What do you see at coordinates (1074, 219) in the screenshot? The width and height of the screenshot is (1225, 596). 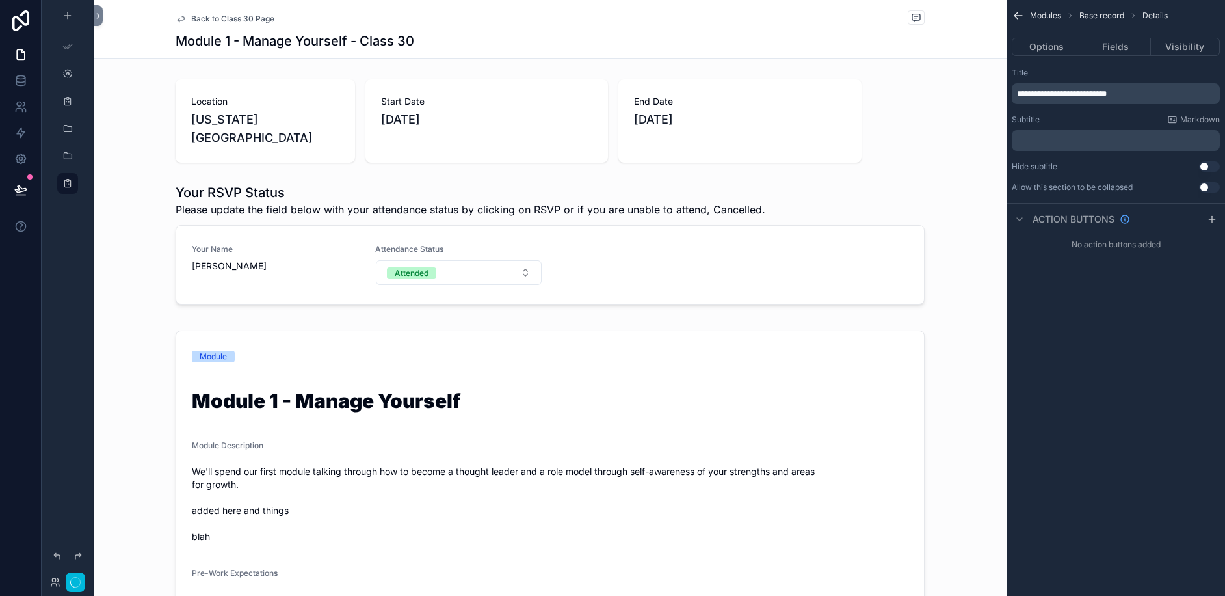 I see `span: Action buttons` at bounding box center [1074, 219].